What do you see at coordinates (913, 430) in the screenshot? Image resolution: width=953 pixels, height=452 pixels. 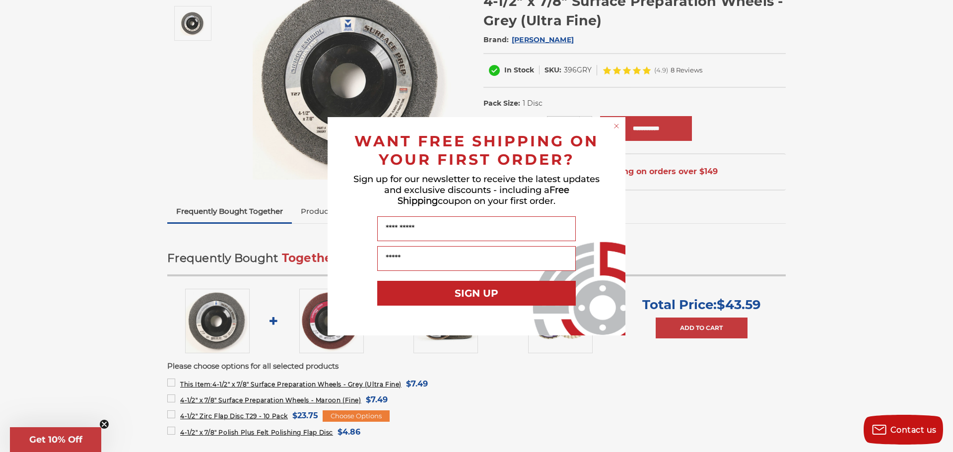 I see `span: Contact us` at bounding box center [913, 430].